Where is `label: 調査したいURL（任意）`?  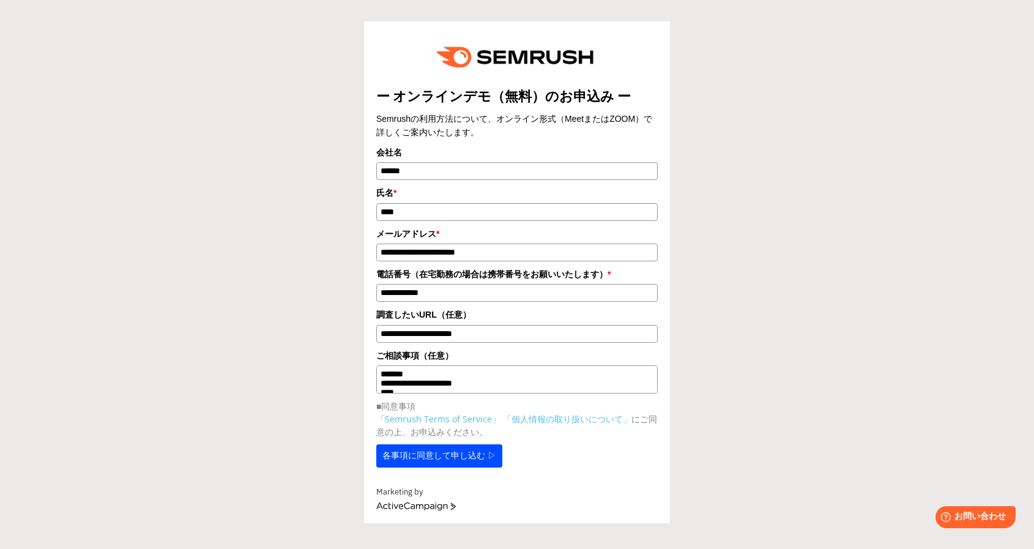 label: 調査したいURL（任意） is located at coordinates (517, 314).